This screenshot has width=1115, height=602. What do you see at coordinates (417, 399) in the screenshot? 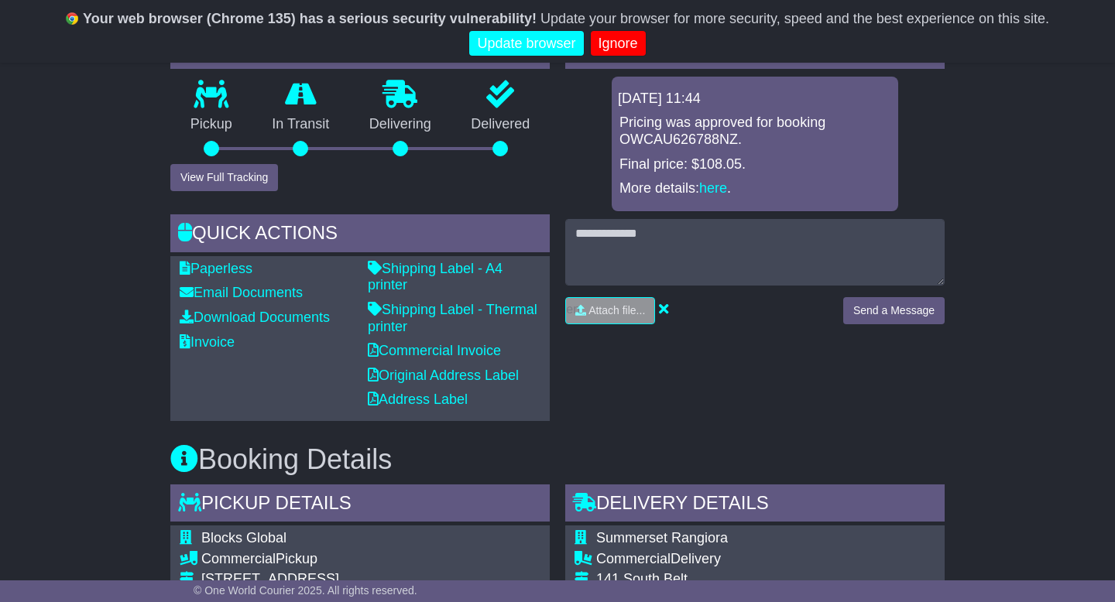
I see `a: Address Label` at bounding box center [417, 399].